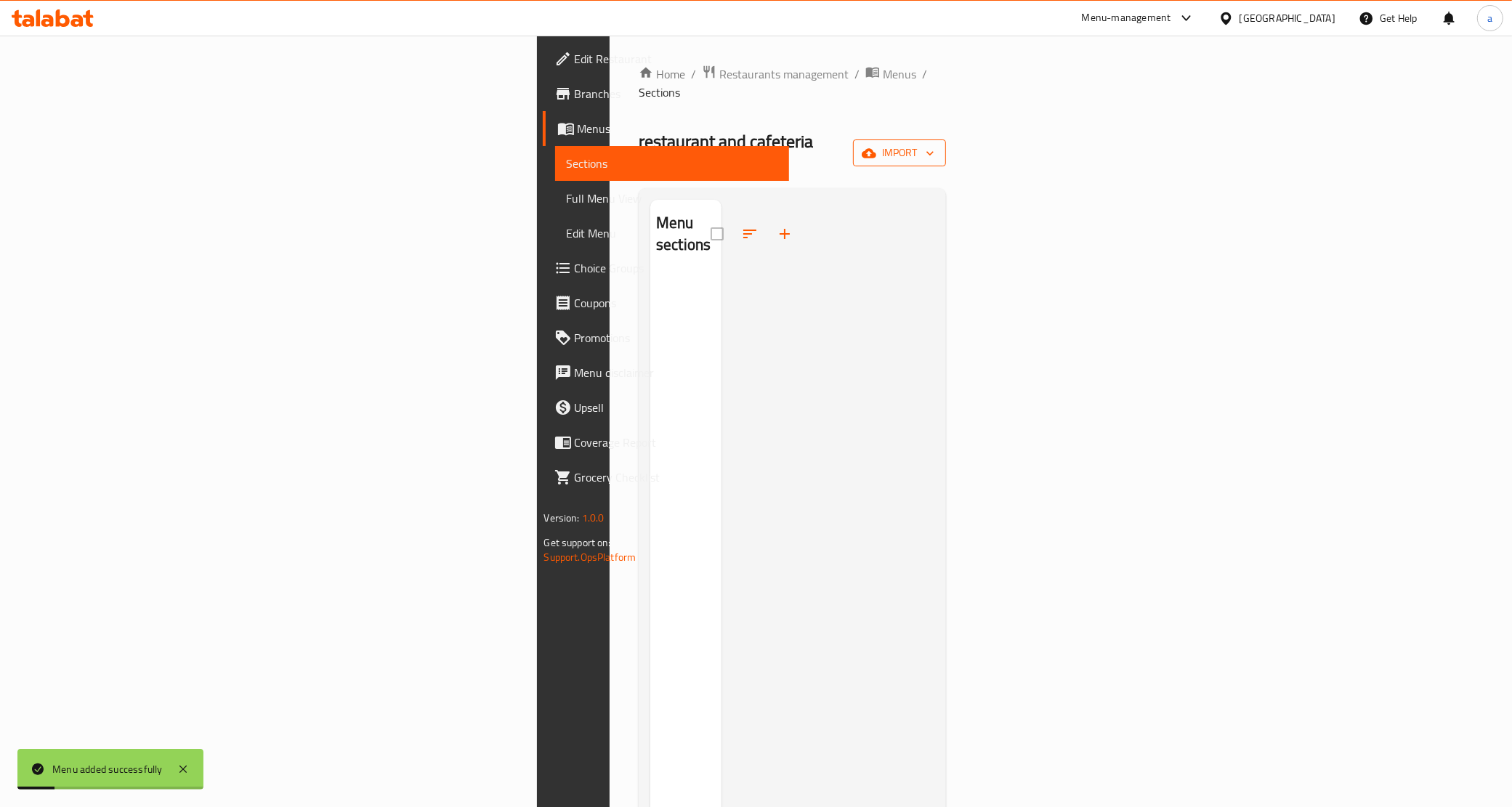 This screenshot has width=1512, height=807. Describe the element at coordinates (666, 268) in the screenshot. I see `a: Choice Groups` at that location.